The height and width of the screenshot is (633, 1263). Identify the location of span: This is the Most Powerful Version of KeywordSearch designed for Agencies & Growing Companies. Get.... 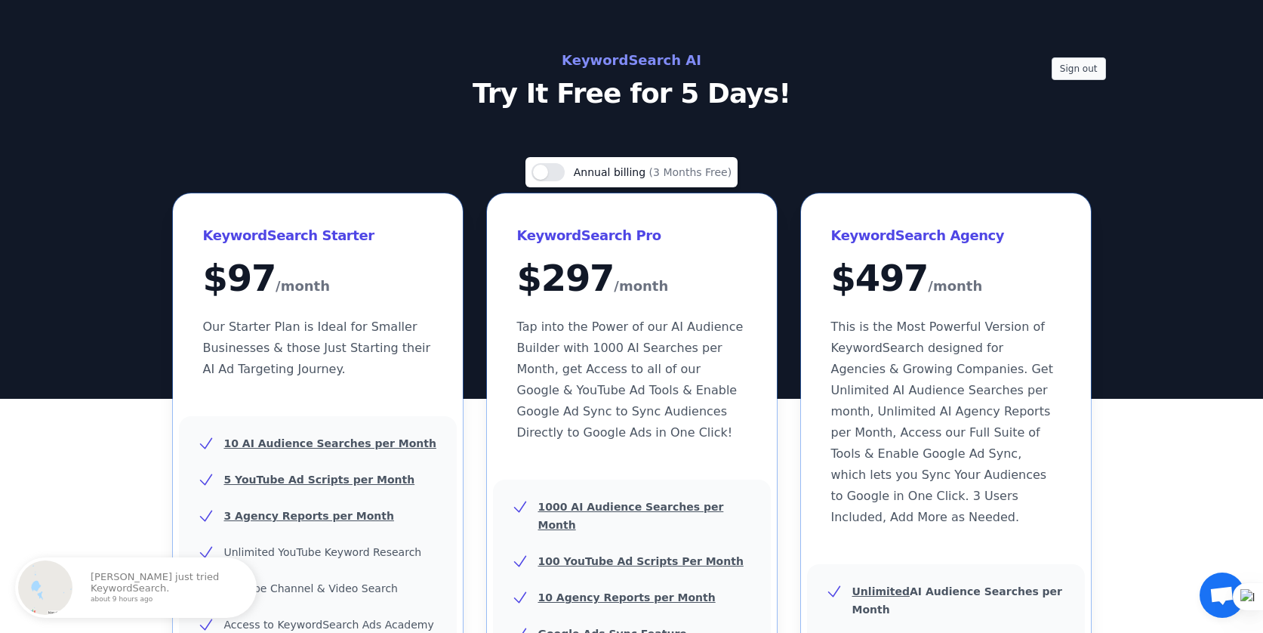
(942, 421).